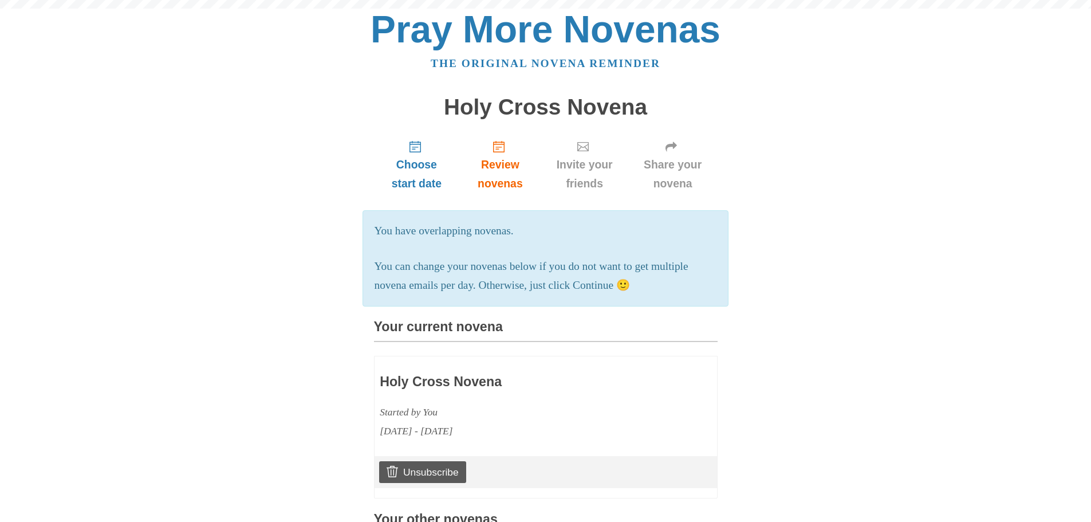  I want to click on p: You can change your novenas below if you do not want to get multiple novena emails per day. Other..., so click(546, 276).